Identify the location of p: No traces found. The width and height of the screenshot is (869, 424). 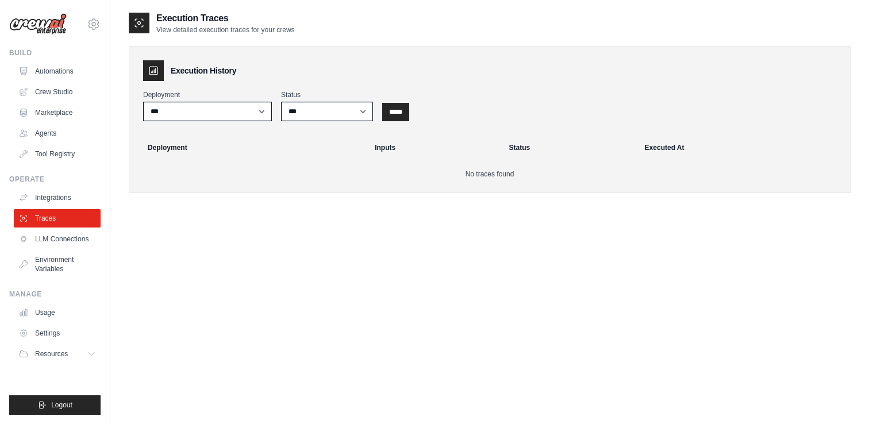
(490, 174).